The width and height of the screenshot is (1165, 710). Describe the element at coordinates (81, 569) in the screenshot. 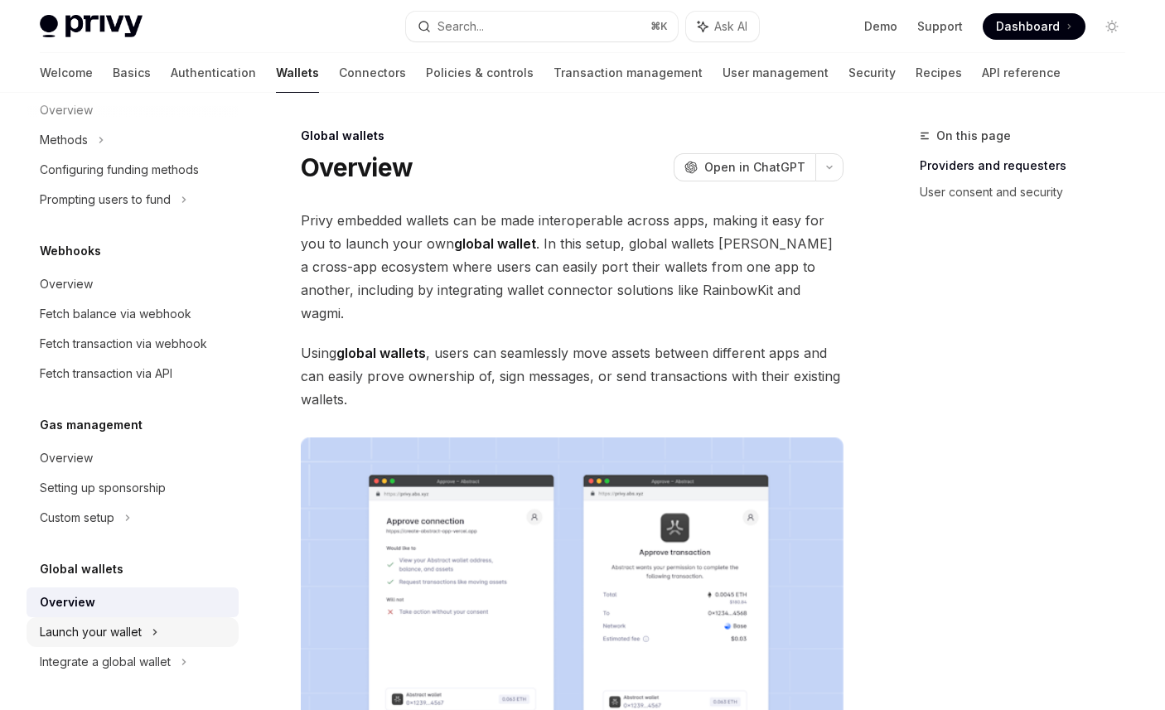

I see `h5: Global wallets` at that location.